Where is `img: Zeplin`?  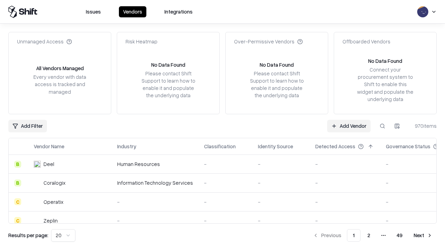
img: Zeplin is located at coordinates (37, 221).